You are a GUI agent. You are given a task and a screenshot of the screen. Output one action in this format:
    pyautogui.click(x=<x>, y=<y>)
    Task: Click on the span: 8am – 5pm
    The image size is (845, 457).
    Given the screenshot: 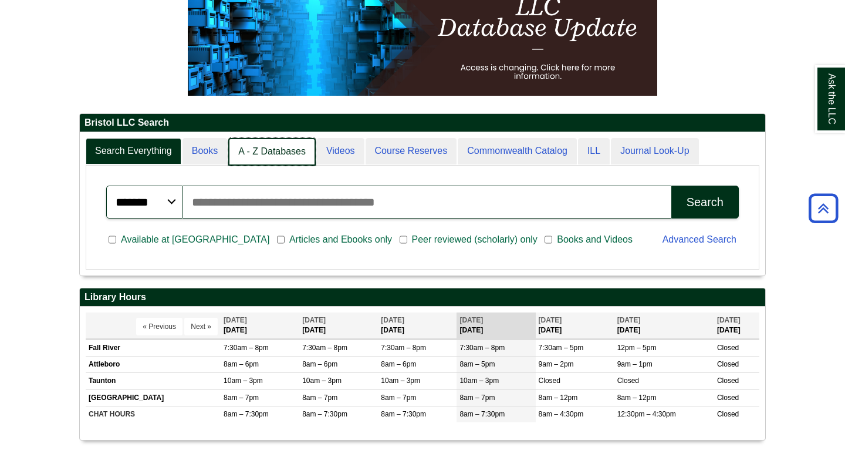 What is the action you would take?
    pyautogui.click(x=477, y=364)
    